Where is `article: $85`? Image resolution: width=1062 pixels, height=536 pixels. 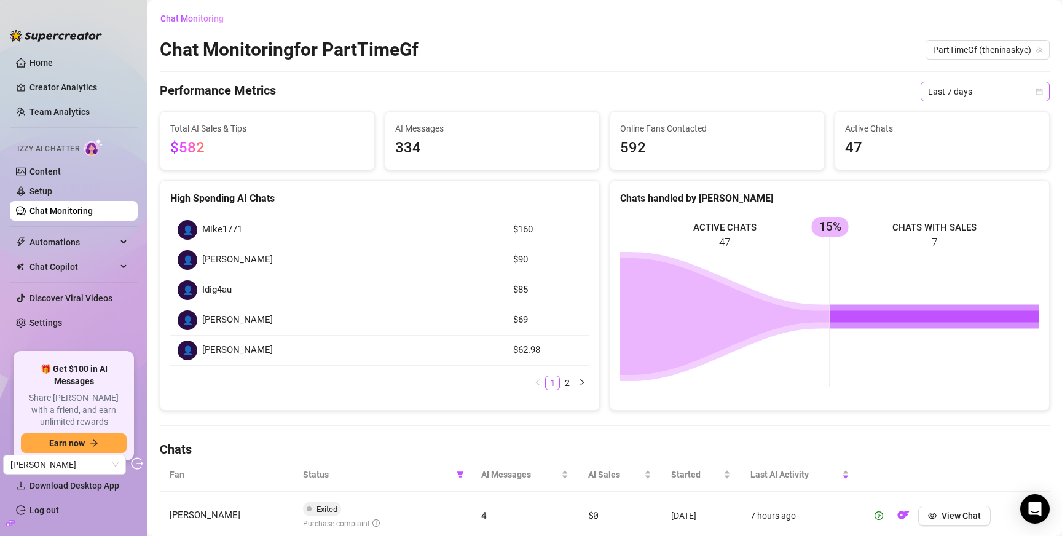 article: $85 is located at coordinates (548, 290).